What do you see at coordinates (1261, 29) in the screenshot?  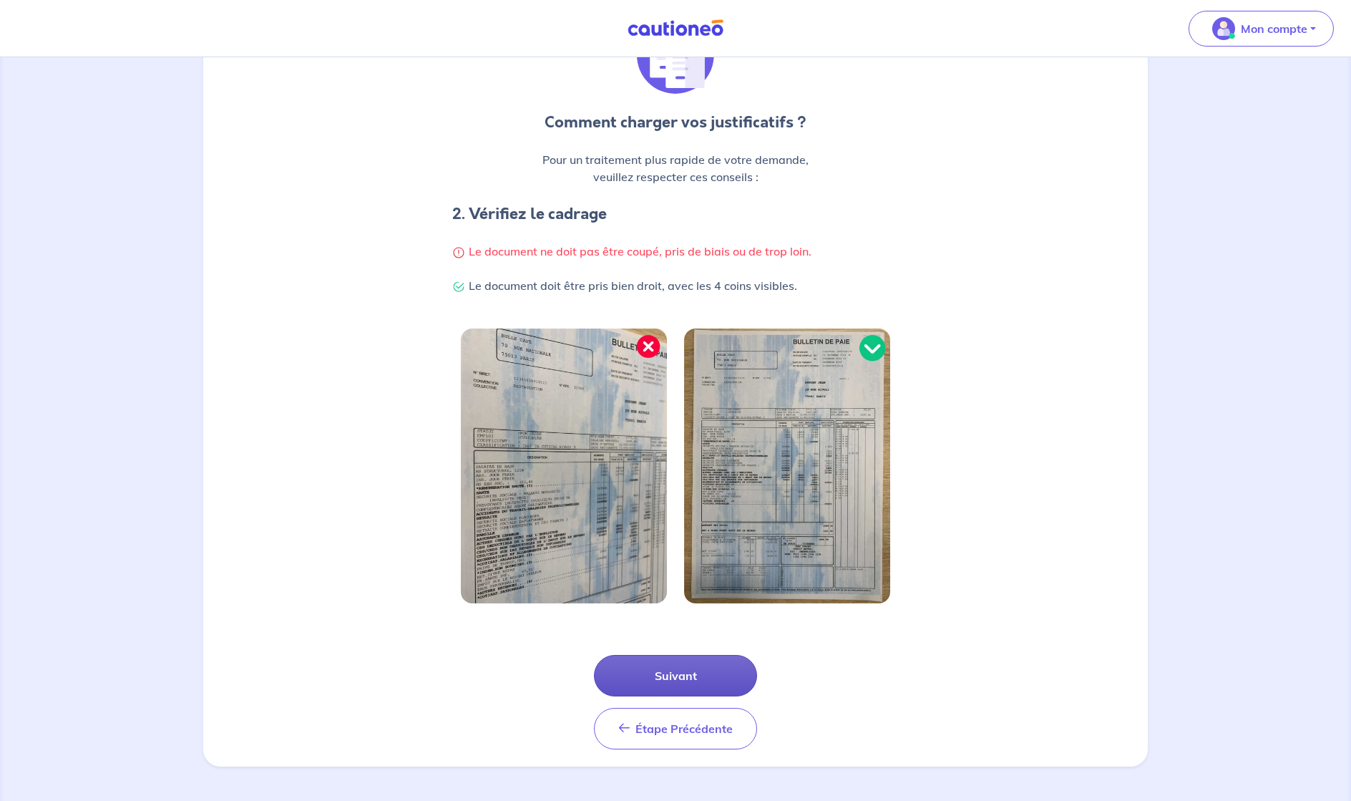 I see `button: illu_account_valid_menu.svgMon compte` at bounding box center [1261, 29].